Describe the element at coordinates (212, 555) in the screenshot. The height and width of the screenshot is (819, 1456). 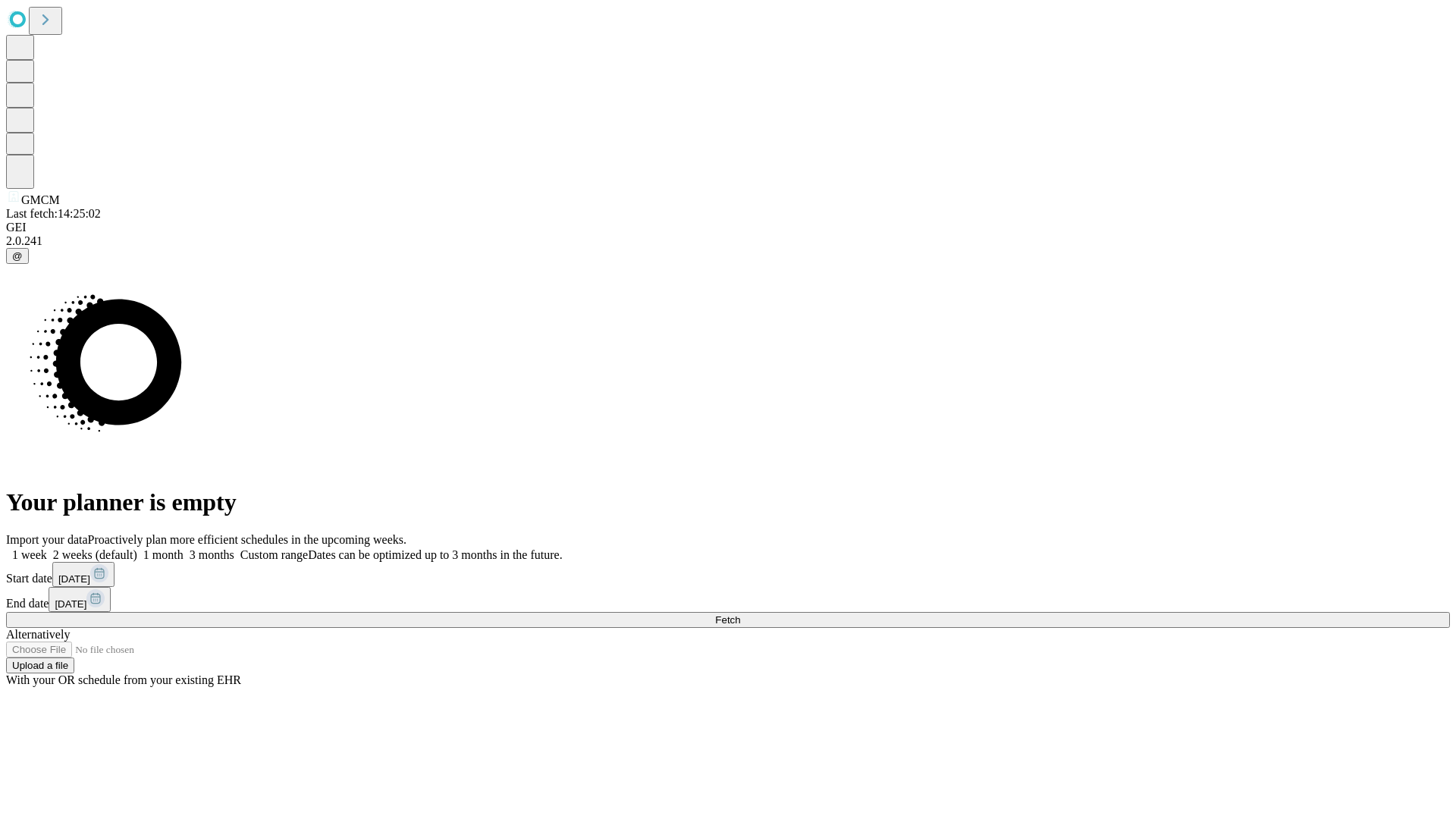
I see `span: 3 months` at that location.